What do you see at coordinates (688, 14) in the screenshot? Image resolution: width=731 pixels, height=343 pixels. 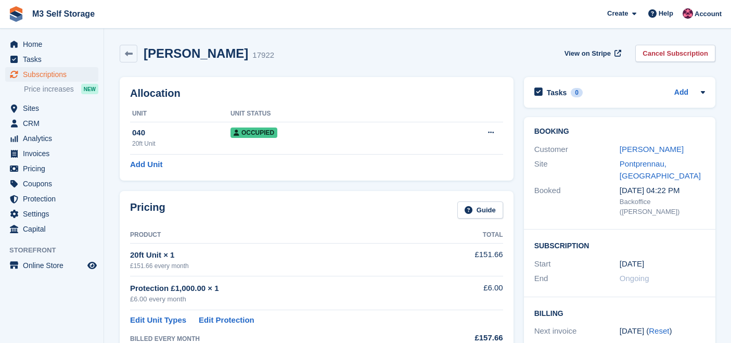 I see `img: Nick Jones` at bounding box center [688, 14].